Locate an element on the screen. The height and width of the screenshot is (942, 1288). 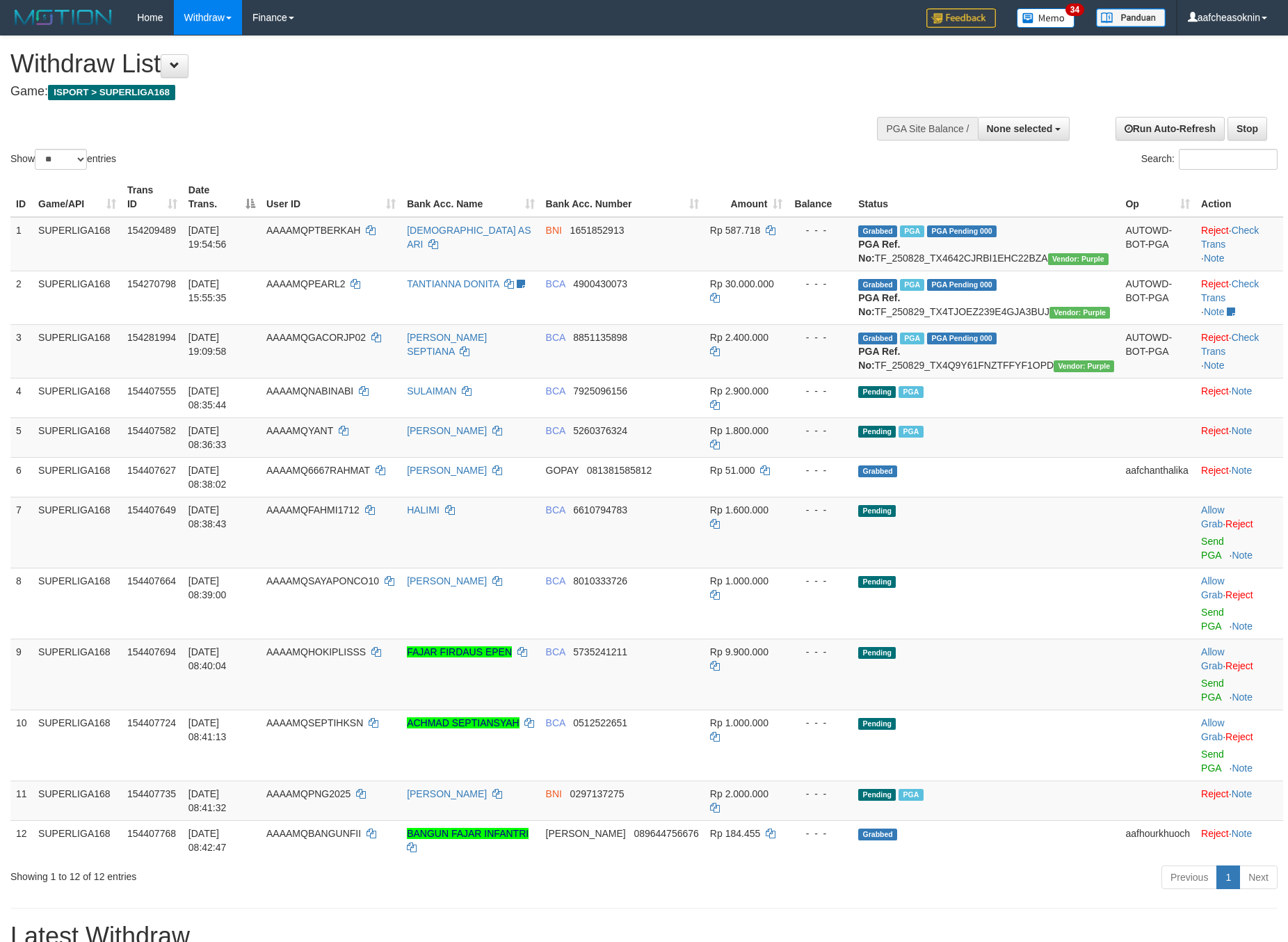
td: TF_250829_TX4TJOEZ239E4GJA3BUJ is located at coordinates (986, 297).